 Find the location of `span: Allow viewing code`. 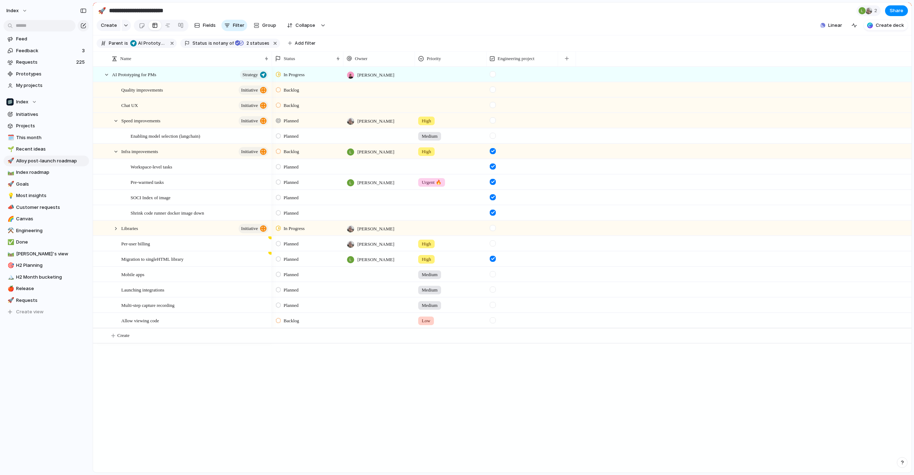

span: Allow viewing code is located at coordinates (140, 320).